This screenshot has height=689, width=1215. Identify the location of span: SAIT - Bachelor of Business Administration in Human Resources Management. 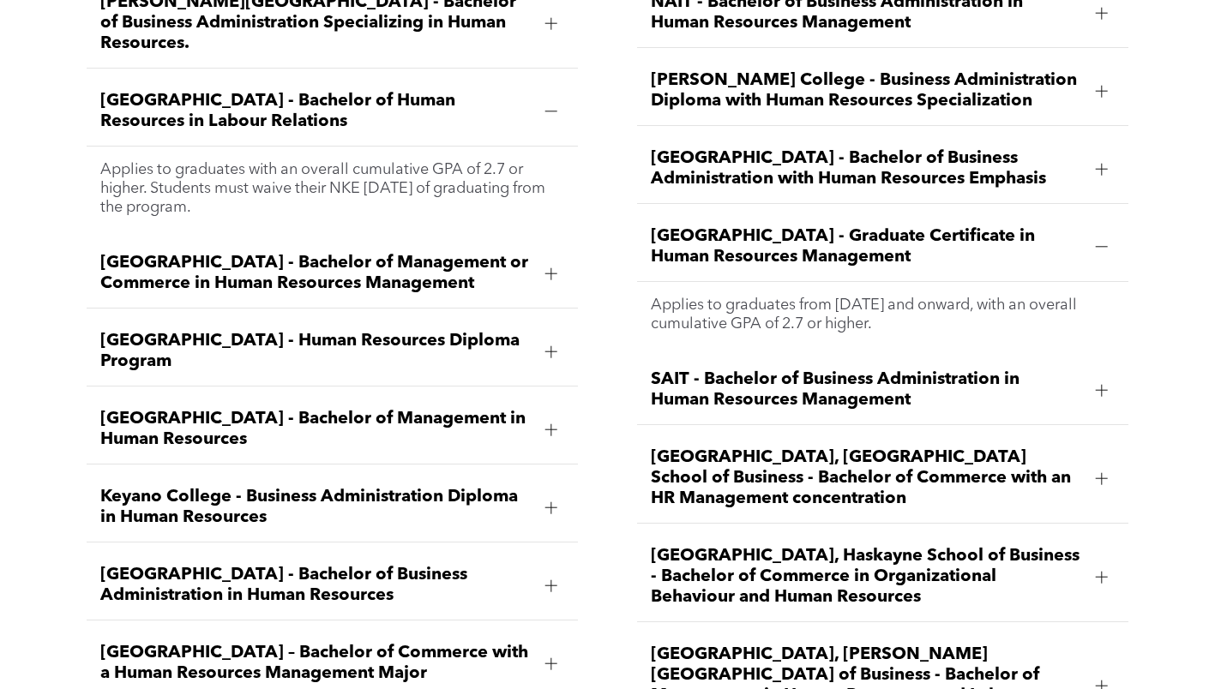
(866, 390).